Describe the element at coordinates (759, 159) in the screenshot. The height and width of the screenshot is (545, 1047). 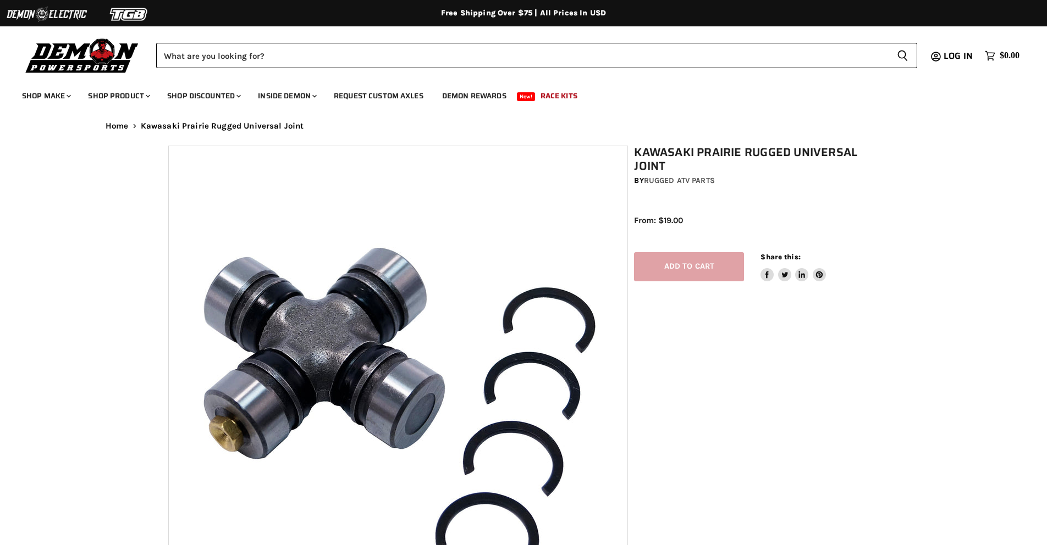
I see `h1: Kawasaki Prairie Rugged Universal Joint` at that location.